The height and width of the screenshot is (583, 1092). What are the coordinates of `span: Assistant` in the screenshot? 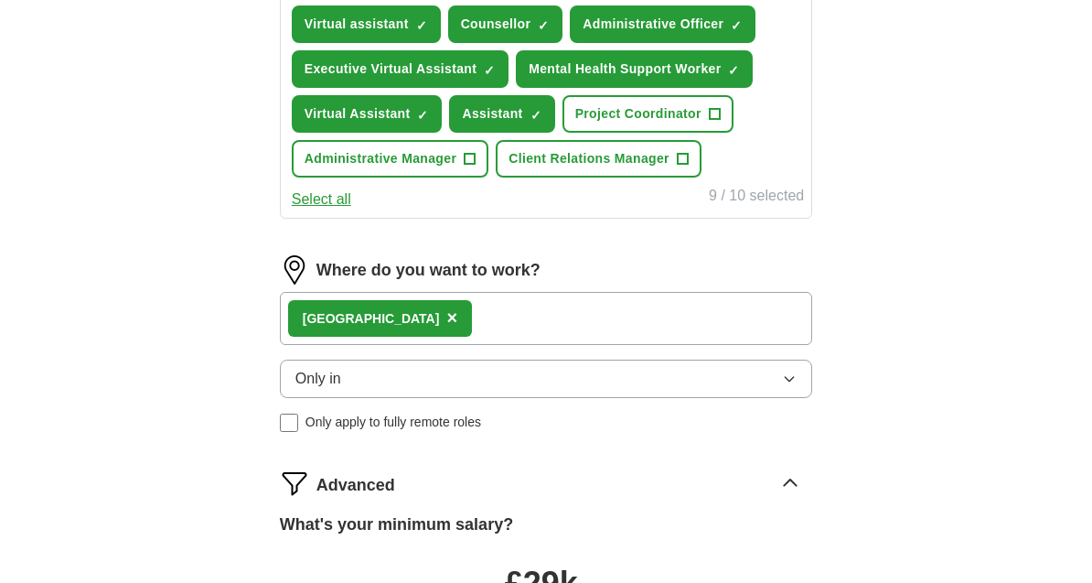 It's located at (492, 113).